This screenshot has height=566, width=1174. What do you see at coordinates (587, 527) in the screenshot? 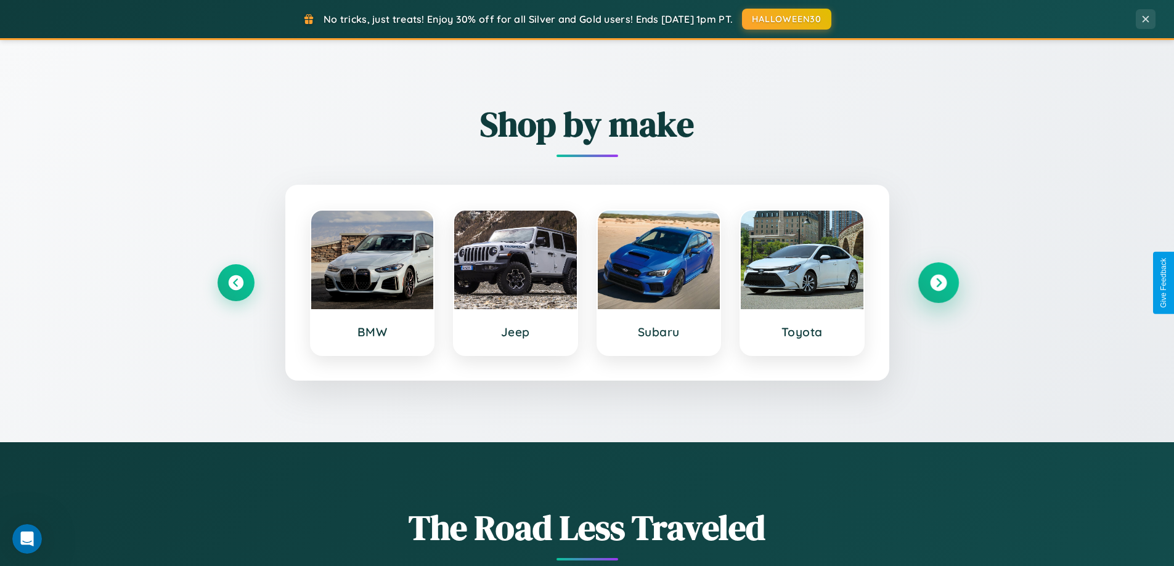
I see `h1: The Road Less Traveled` at bounding box center [587, 527].